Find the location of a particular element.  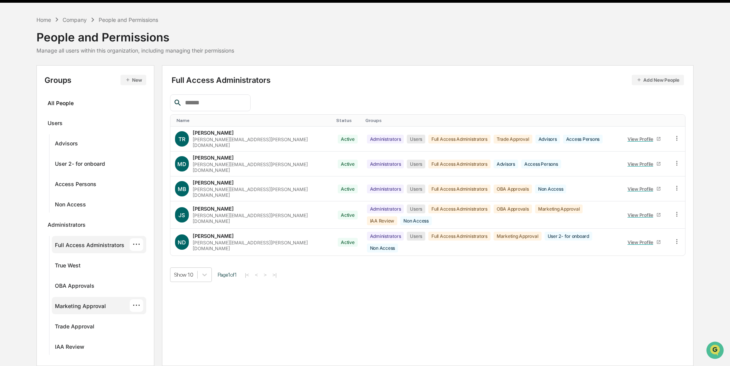

div: We're available if you need us! is located at coordinates (61, 69).